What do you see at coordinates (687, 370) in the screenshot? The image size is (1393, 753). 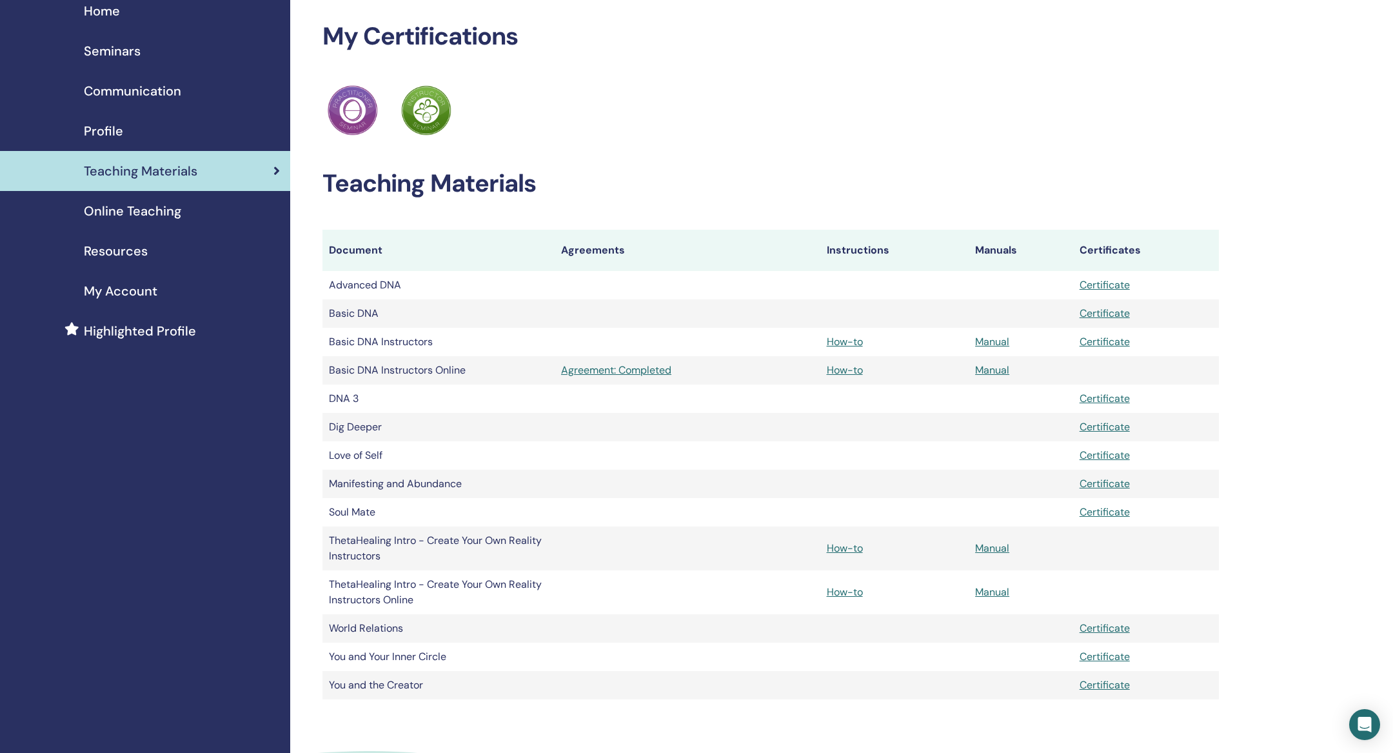 I see `a: Agreement: Completed` at bounding box center [687, 370].